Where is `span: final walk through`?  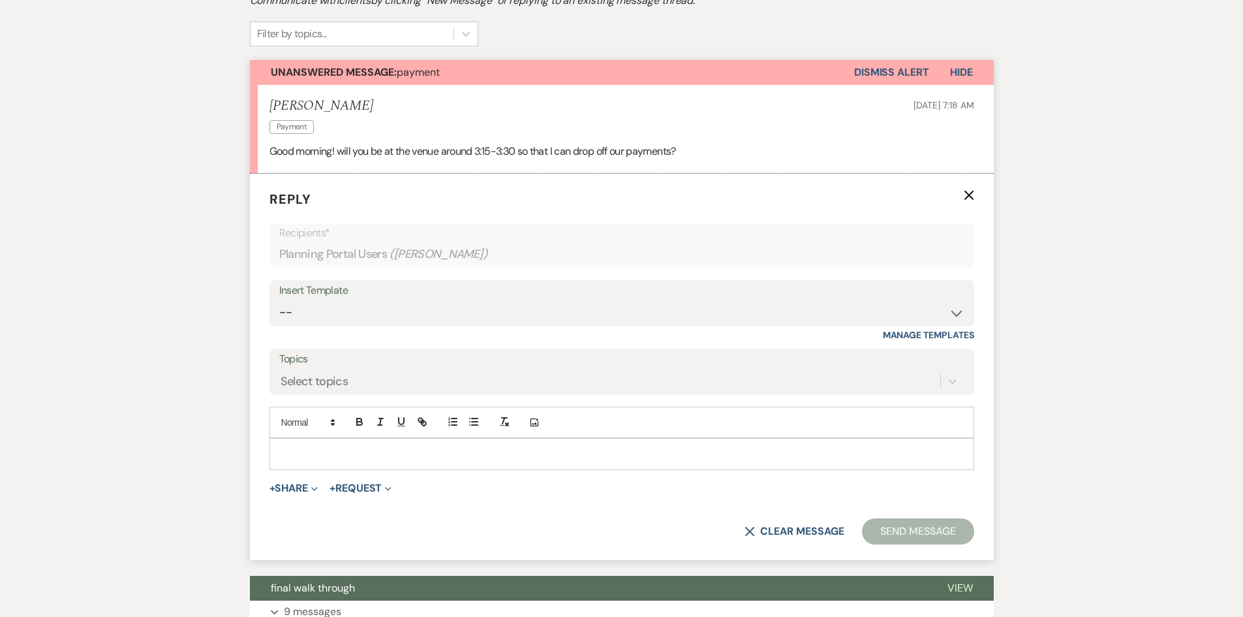
span: final walk through is located at coordinates (313, 587).